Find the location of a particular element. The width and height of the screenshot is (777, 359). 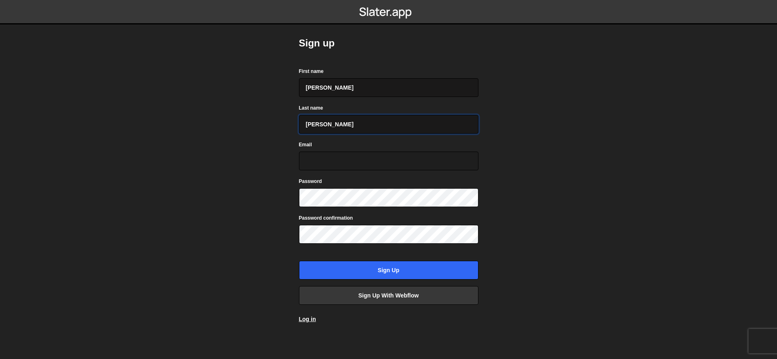

h2: Sign up is located at coordinates (389, 43).